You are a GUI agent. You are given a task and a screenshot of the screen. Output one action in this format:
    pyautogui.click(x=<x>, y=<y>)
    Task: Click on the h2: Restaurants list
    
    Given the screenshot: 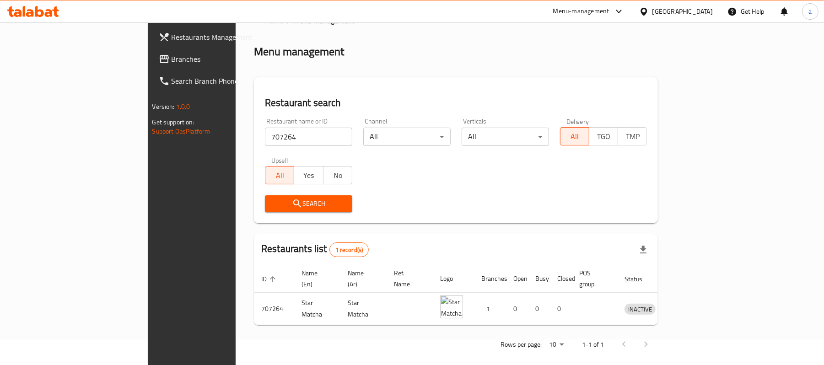 What is the action you would take?
    pyautogui.click(x=315, y=249)
    